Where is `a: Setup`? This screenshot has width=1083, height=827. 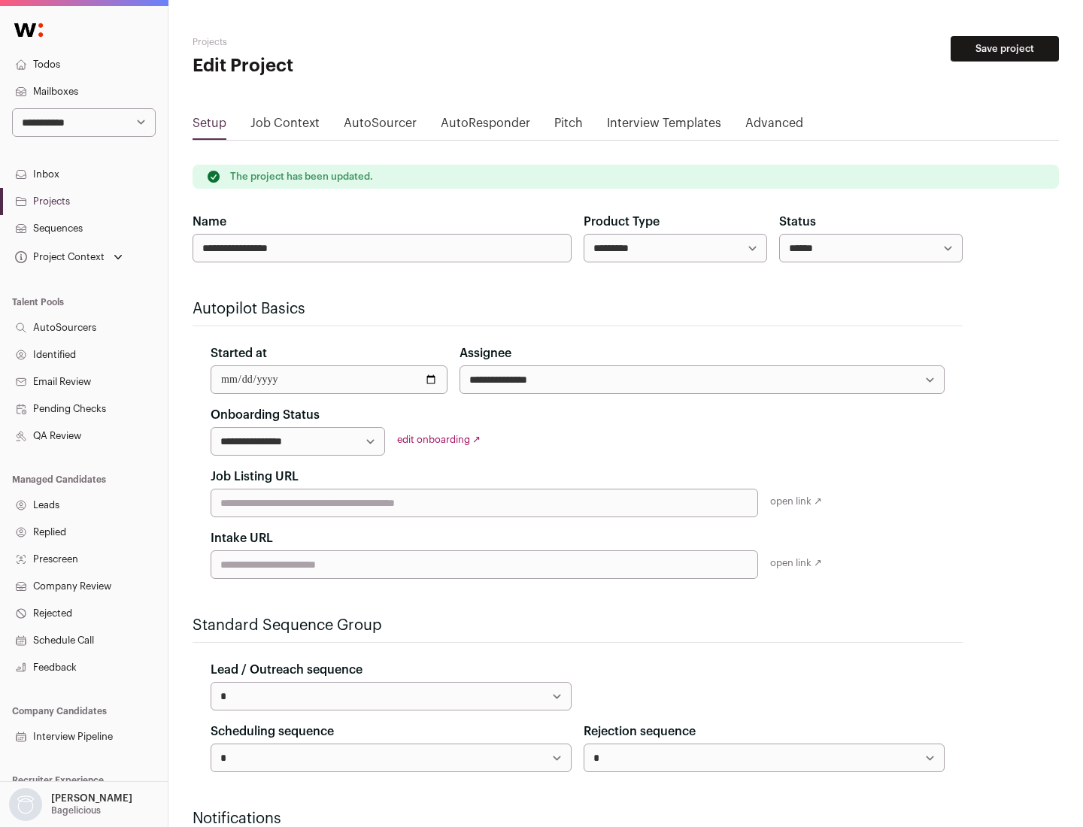
a: Setup is located at coordinates (209, 126).